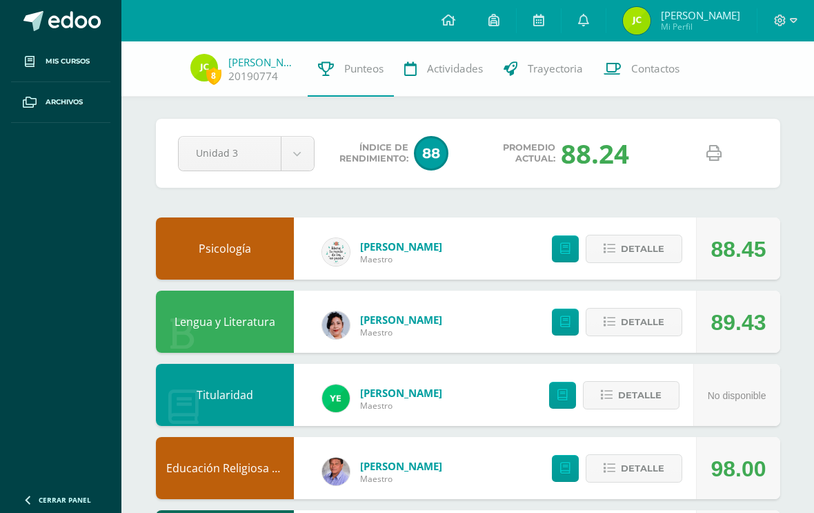 This screenshot has width=814, height=513. What do you see at coordinates (350, 69) in the screenshot?
I see `a: Punteos` at bounding box center [350, 69].